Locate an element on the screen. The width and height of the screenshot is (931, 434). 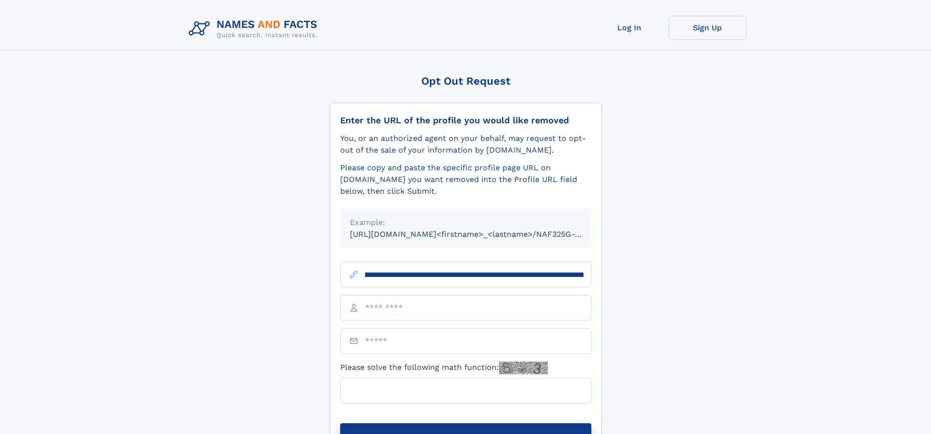
a: Sign Up is located at coordinates (708, 27).